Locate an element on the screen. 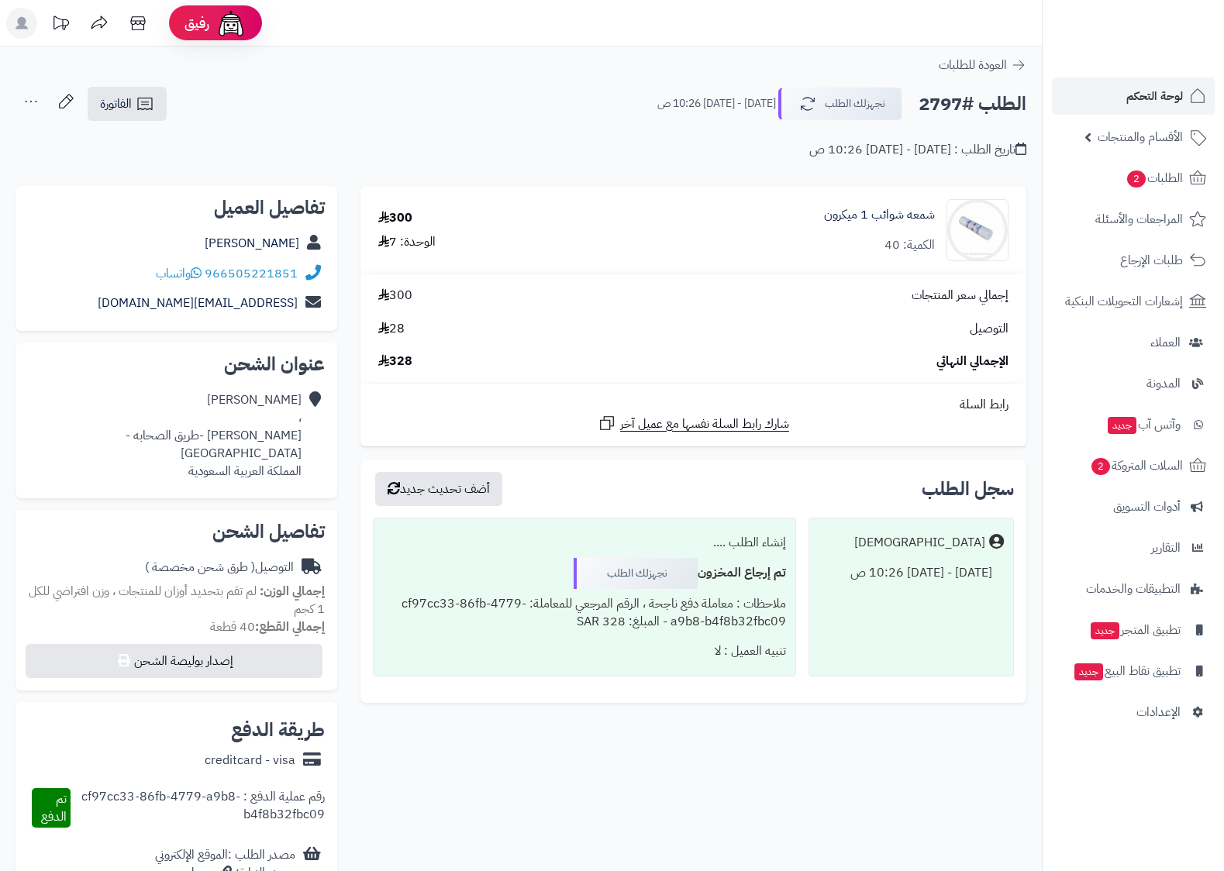 The height and width of the screenshot is (871, 1224). span: 328 is located at coordinates (395, 361).